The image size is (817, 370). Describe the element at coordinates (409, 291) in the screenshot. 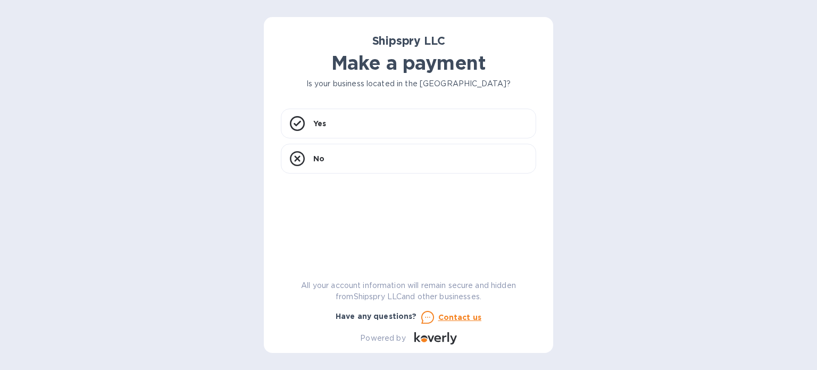

I see `p: All your account information will remain secure and hidden from Shipspry LLC and other businesses.` at that location.